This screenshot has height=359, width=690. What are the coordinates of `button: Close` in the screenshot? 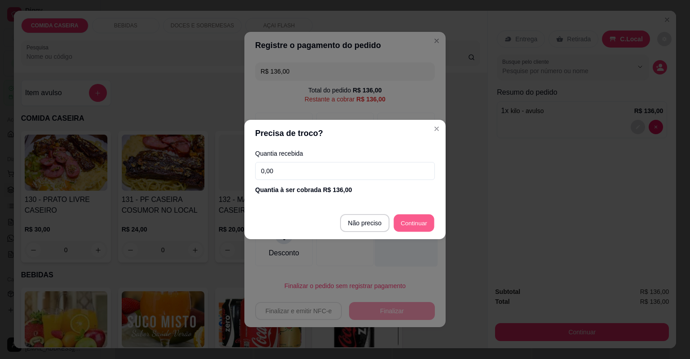 It's located at (436, 129).